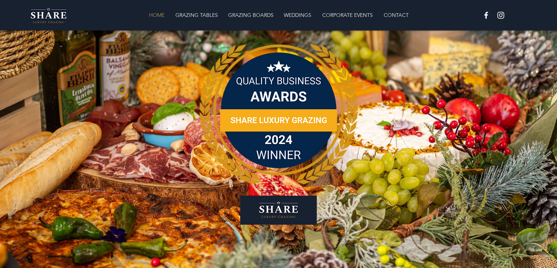 Image resolution: width=557 pixels, height=268 pixels. I want to click on img: Share Luxury Grazing Logo.png, so click(48, 15).